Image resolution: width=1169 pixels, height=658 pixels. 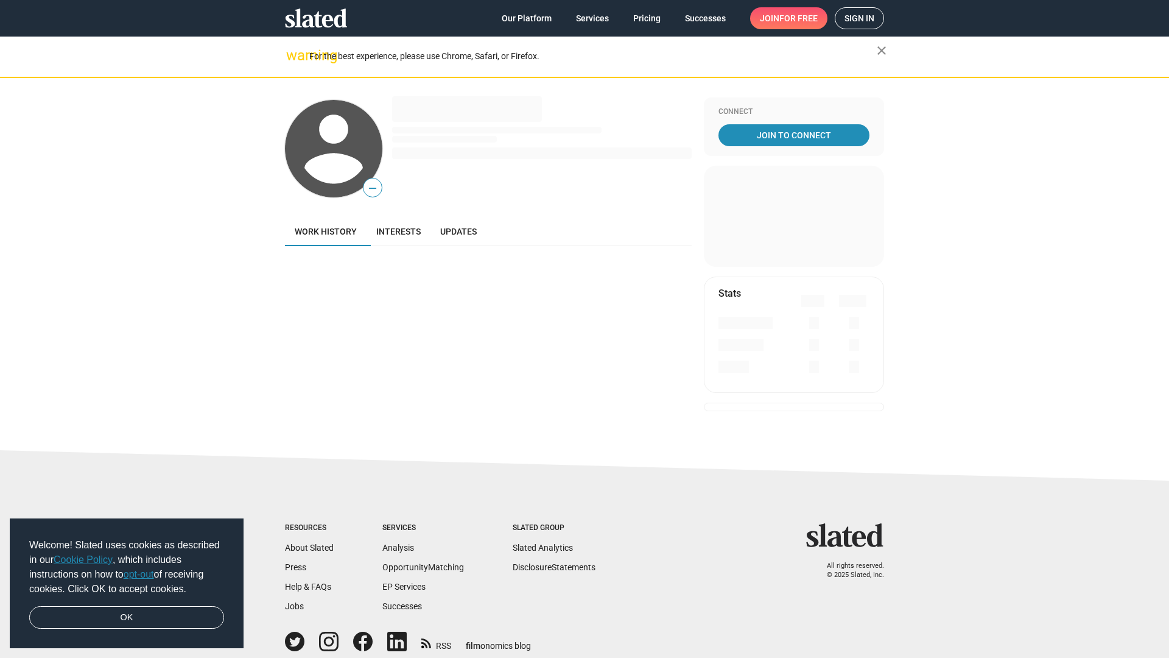 What do you see at coordinates (593, 18) in the screenshot?
I see `span: Services` at bounding box center [593, 18].